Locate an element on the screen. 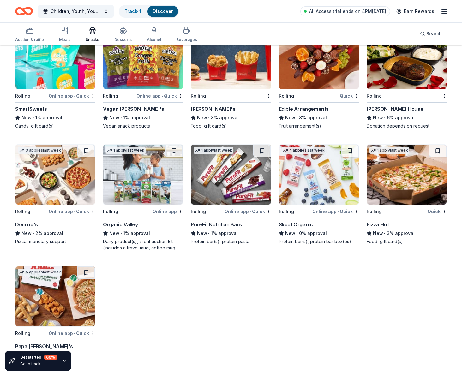  button: Beverages is located at coordinates (186, 35).